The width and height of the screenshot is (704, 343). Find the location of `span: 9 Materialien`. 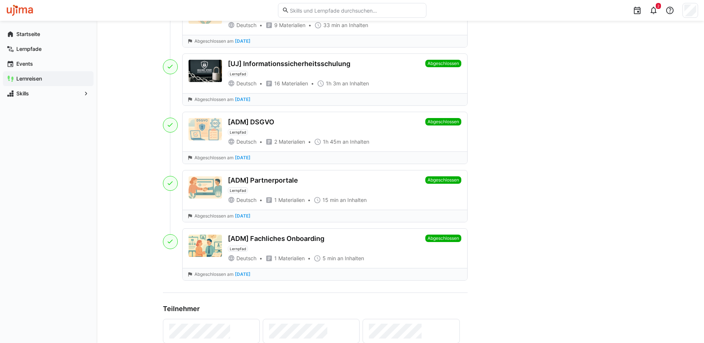

span: 9 Materialien is located at coordinates (290, 25).